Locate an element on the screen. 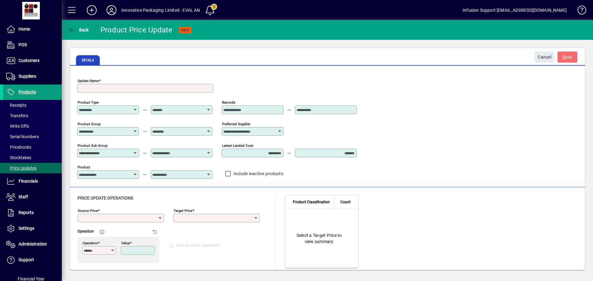  a: Home is located at coordinates (32, 29).